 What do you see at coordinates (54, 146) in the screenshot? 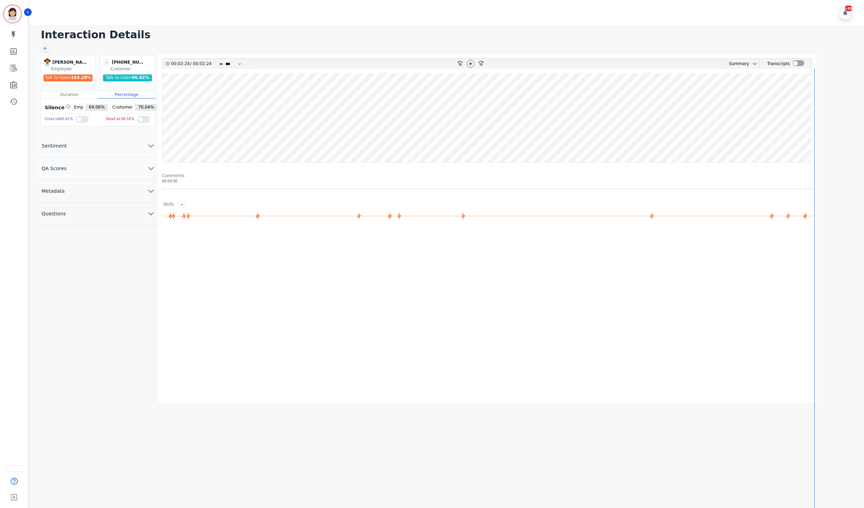
I see `span: Sentiment` at bounding box center [54, 146].